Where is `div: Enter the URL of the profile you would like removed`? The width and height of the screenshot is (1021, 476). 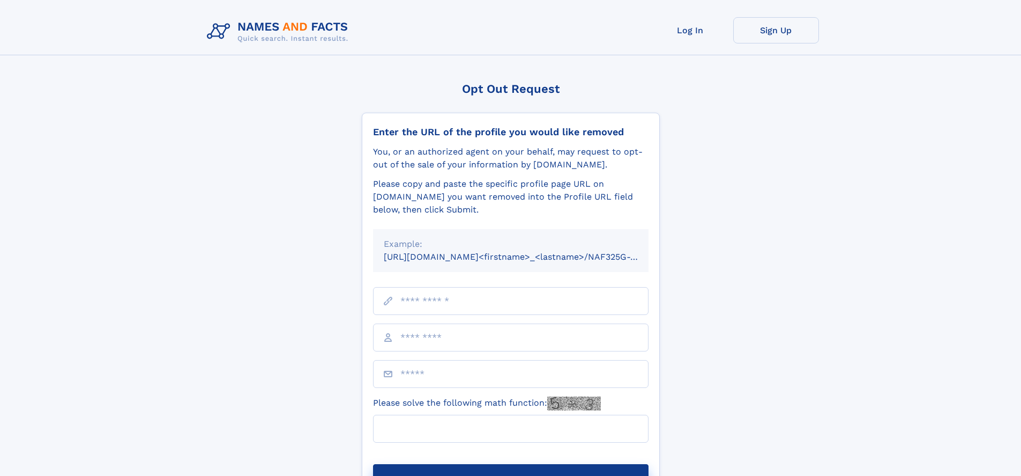 div: Enter the URL of the profile you would like removed is located at coordinates (511, 132).